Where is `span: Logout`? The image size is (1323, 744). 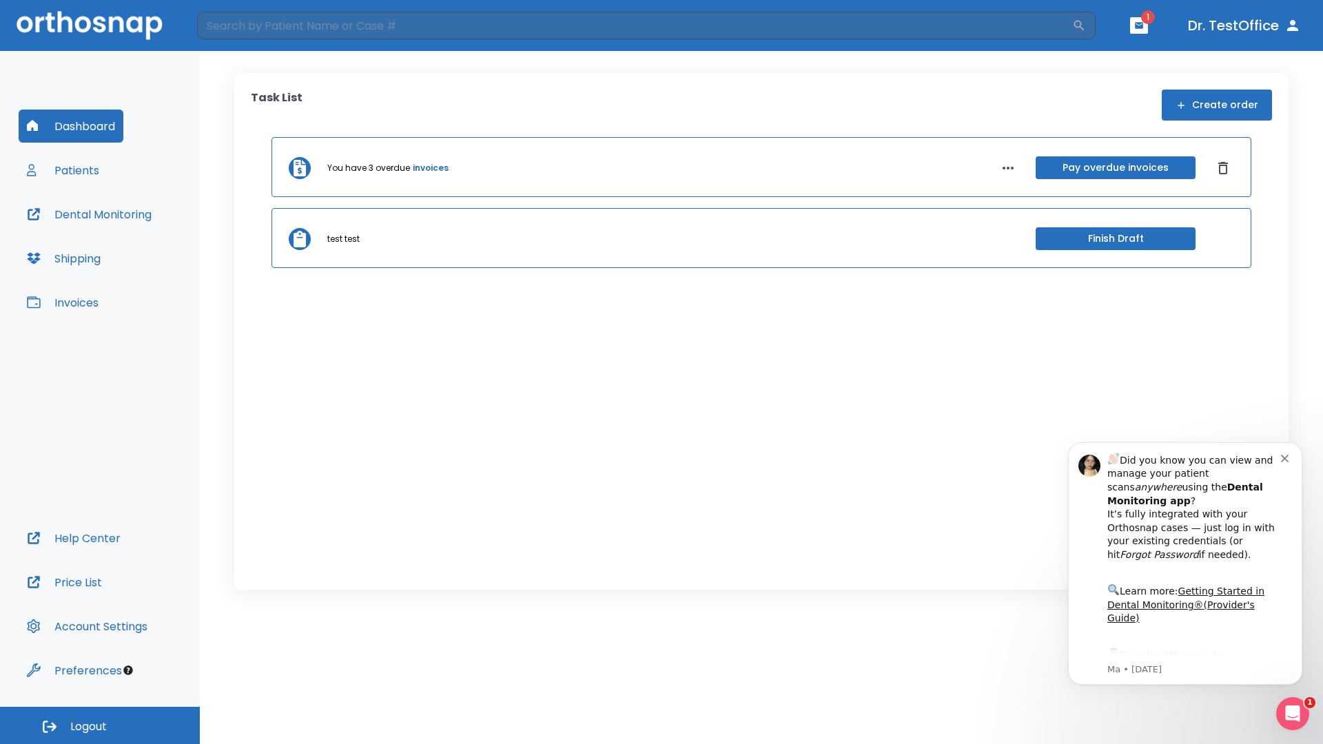
span: Logout is located at coordinates (88, 727).